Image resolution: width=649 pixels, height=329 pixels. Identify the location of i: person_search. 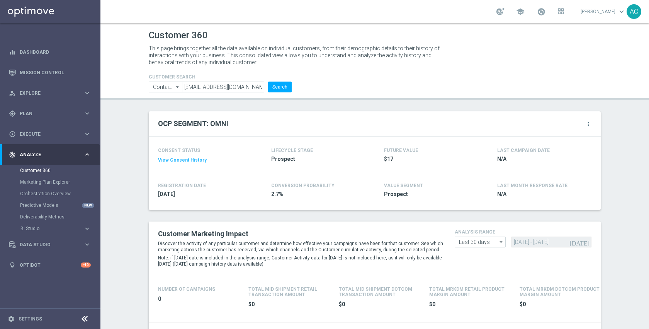
(12, 93).